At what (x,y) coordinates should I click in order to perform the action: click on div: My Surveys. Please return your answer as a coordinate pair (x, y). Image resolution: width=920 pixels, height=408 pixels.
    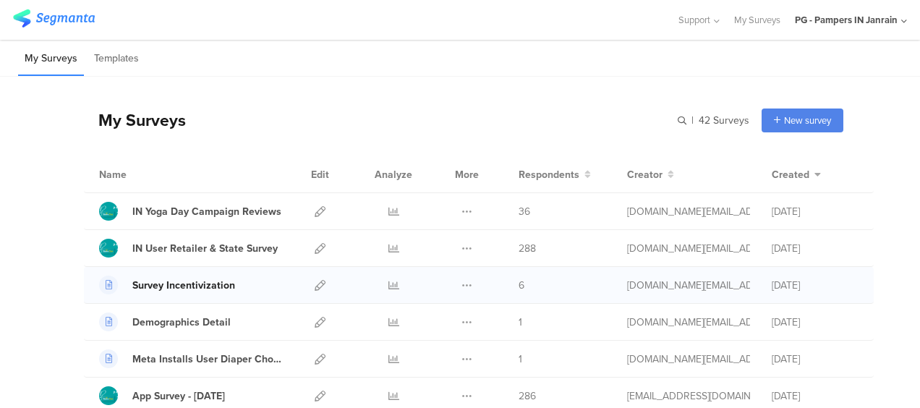
    Looking at the image, I should click on (135, 120).